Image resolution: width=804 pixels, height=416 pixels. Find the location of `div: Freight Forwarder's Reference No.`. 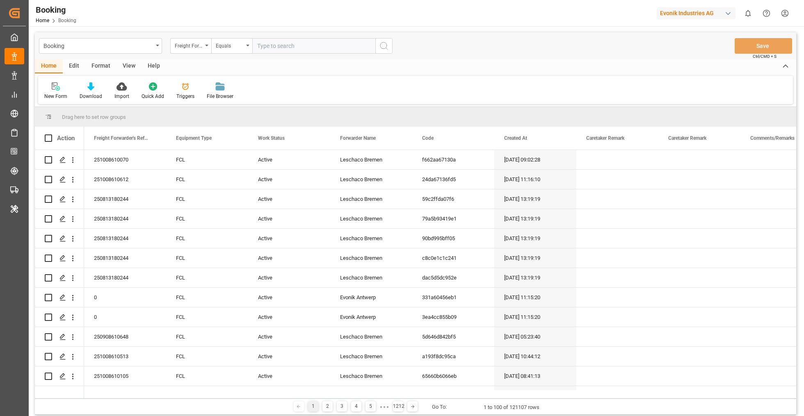

div: Freight Forwarder's Reference No. is located at coordinates (189, 45).